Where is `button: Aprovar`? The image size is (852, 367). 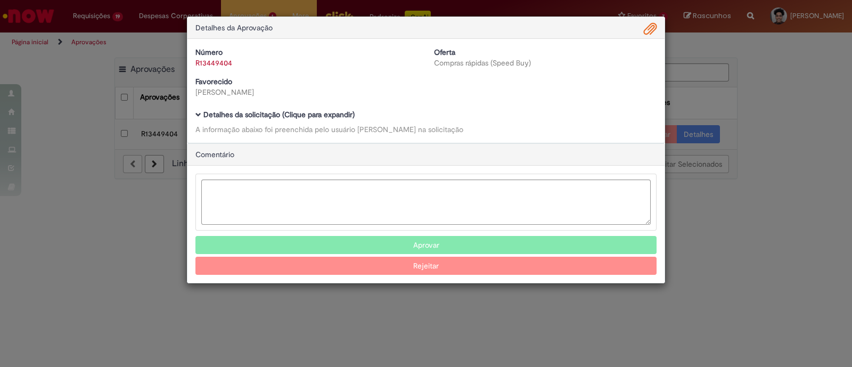
button: Aprovar is located at coordinates (426, 245).